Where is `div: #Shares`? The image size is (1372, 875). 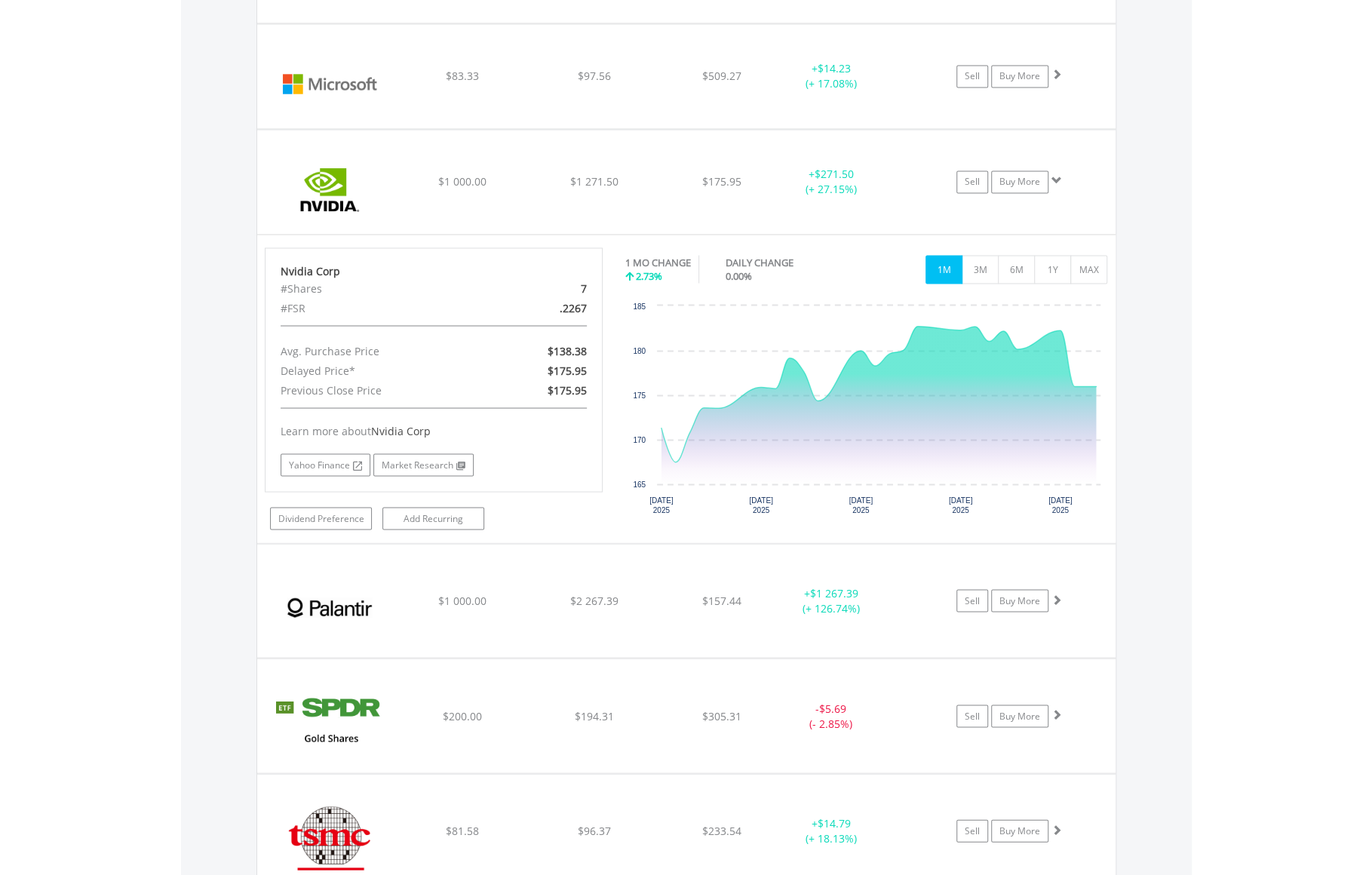
div: #Shares is located at coordinates (379, 288).